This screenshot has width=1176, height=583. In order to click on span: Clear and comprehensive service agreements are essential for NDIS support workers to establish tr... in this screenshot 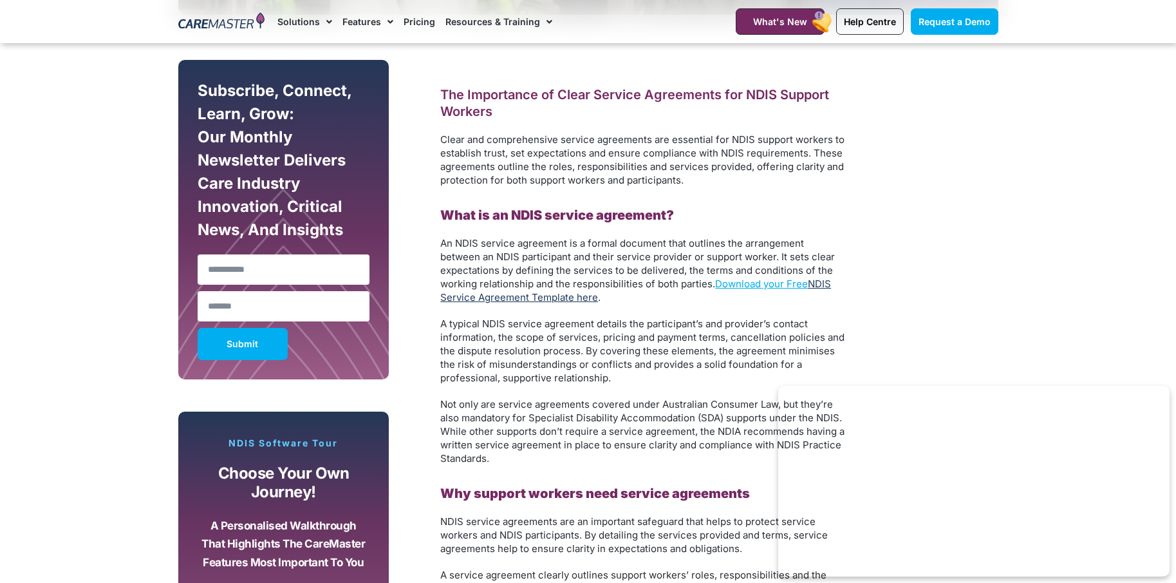, I will do `click(642, 160)`.